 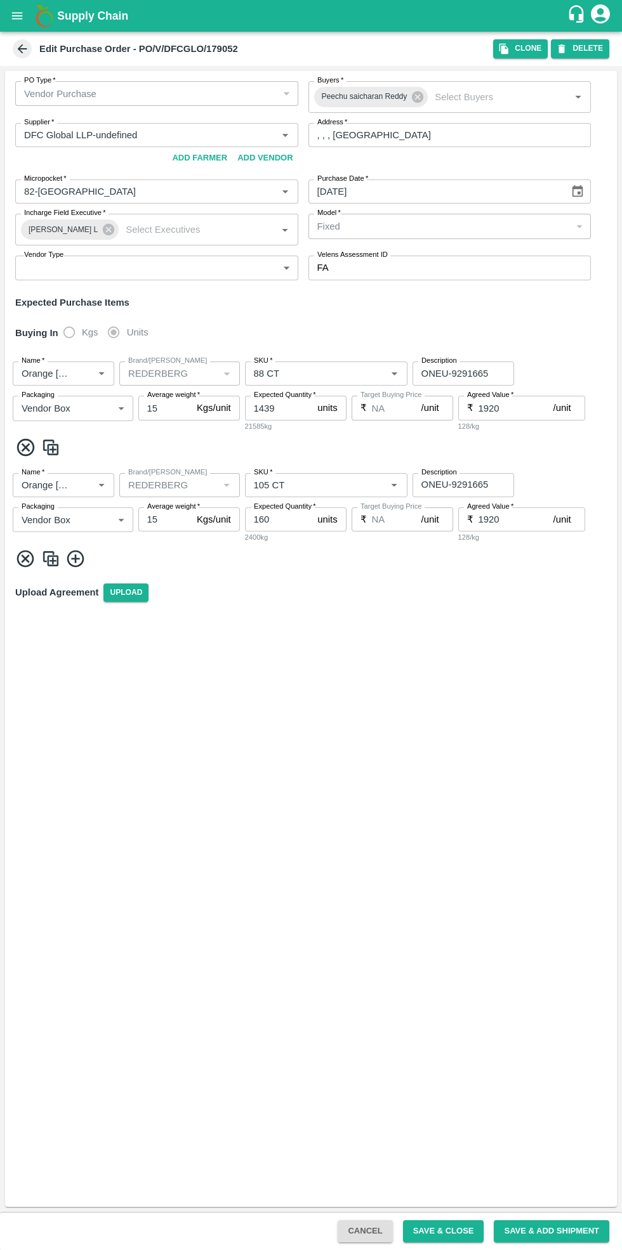 What do you see at coordinates (352, 255) in the screenshot?
I see `label: Velens Assessment ID` at bounding box center [352, 255].